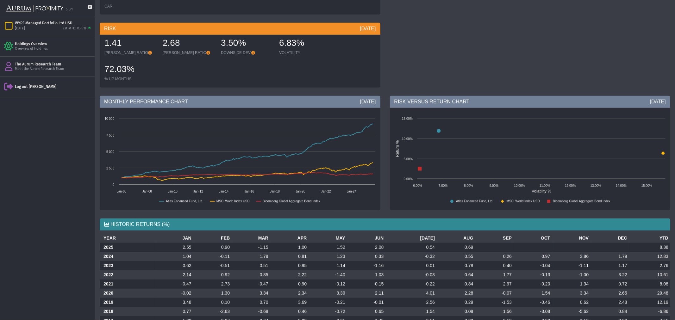 This screenshot has width=675, height=320. Describe the element at coordinates (456, 275) in the screenshot. I see `td: 0.64` at that location.